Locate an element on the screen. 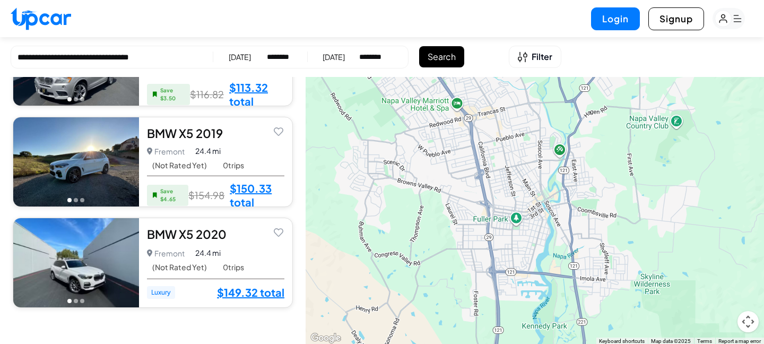 This screenshot has height=344, width=764. button: Search is located at coordinates (441, 57).